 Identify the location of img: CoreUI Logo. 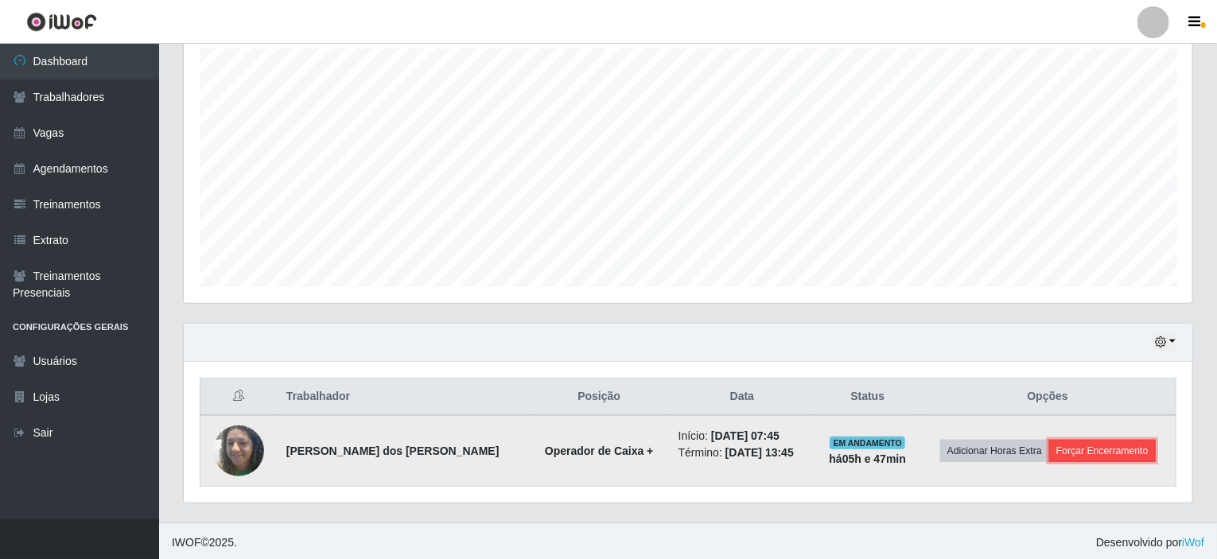
(61, 21).